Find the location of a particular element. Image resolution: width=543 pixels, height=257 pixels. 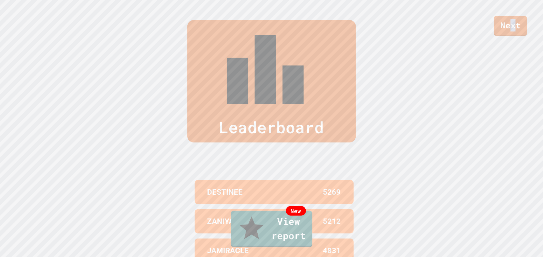

p: DESTINEE is located at coordinates (225, 192).